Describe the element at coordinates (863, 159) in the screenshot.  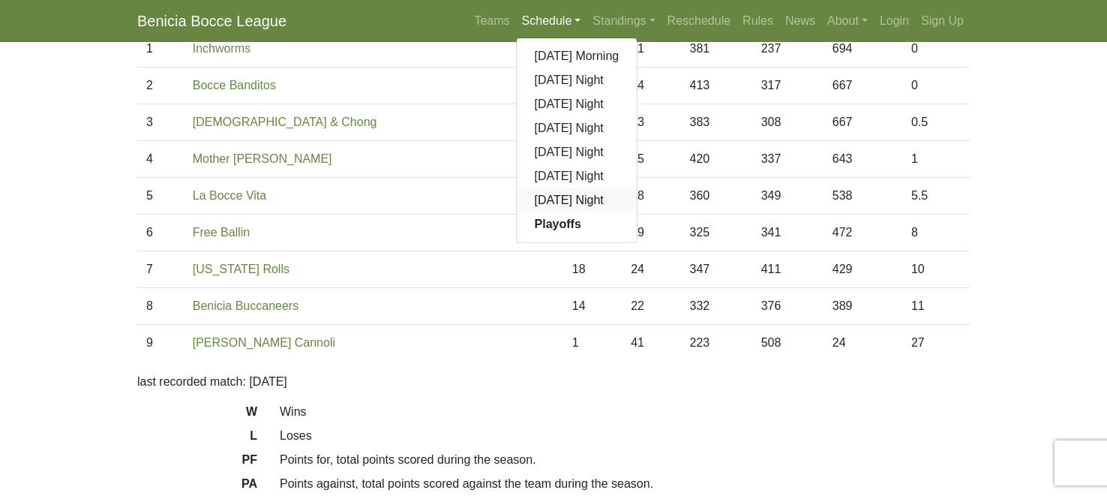
I see `td: 643` at that location.